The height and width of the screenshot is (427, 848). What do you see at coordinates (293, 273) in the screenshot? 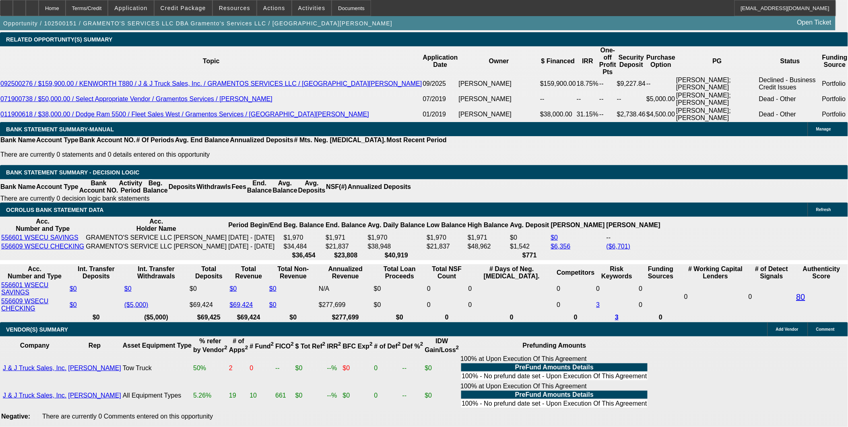
I see `th: Total Non-Revenue` at bounding box center [293, 273].